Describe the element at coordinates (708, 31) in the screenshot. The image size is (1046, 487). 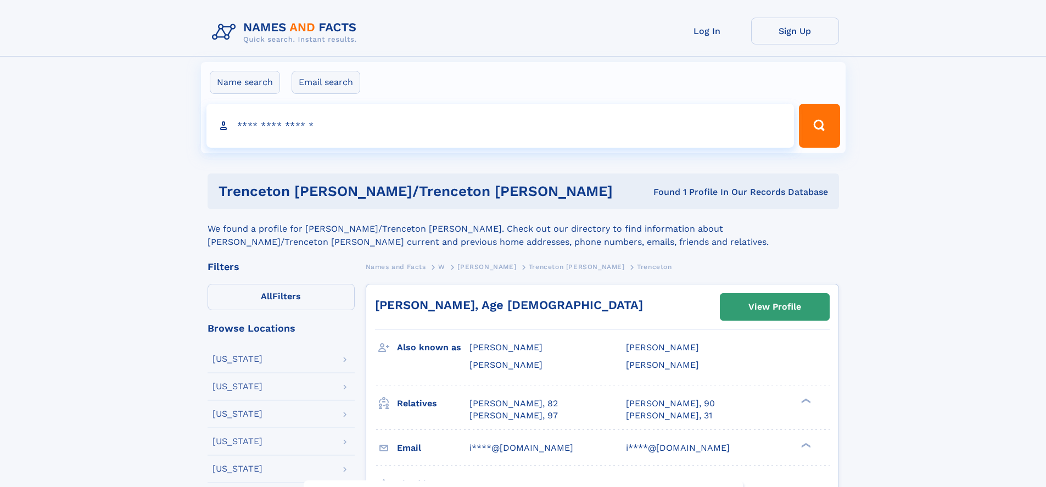
I see `a: Log In` at that location.